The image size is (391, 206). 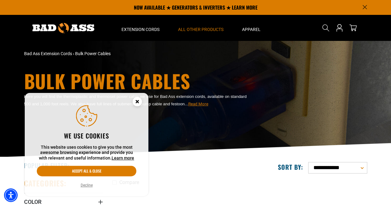 I want to click on h2: Categories:, so click(x=45, y=183).